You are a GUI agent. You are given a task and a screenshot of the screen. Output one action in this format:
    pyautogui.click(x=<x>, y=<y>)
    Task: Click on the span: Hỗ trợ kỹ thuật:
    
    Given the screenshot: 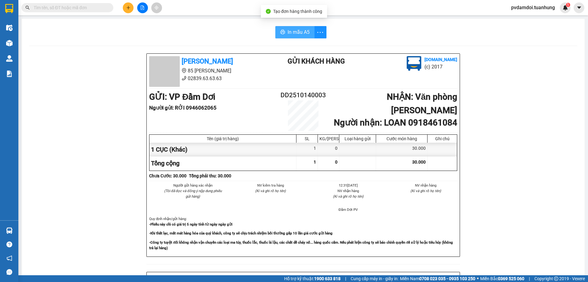 What is the action you would take?
    pyautogui.click(x=312, y=278)
    